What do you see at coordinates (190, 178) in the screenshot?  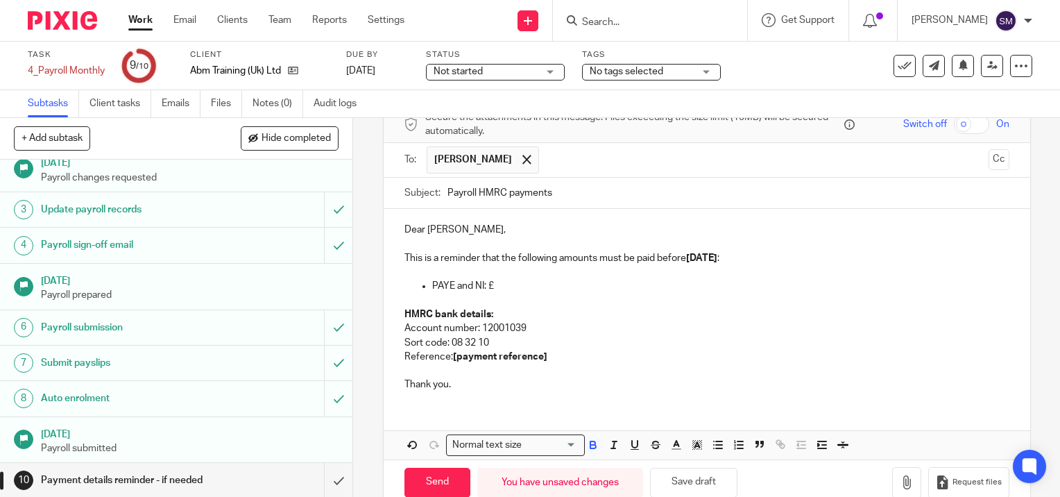 I see `p: Payroll changes requested` at bounding box center [190, 178].